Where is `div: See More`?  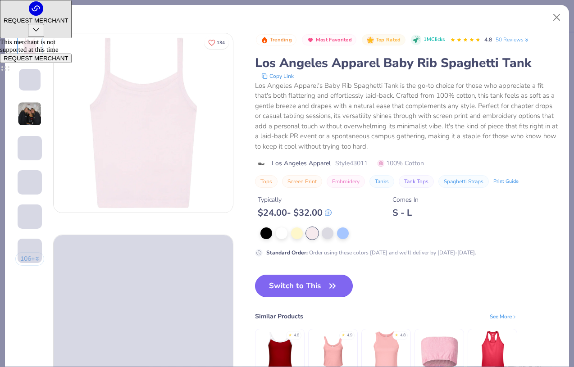
div: See More is located at coordinates (504, 317).